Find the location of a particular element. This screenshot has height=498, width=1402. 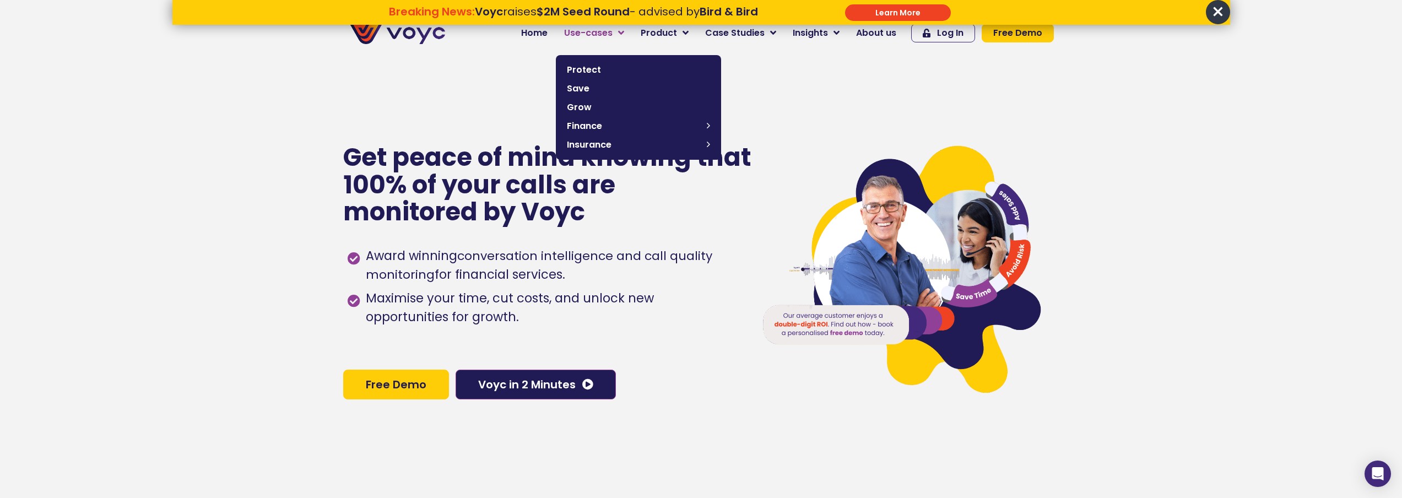

span: Maximise your time, cut costs, and unlock new opportunities for growth. is located at coordinates (551, 308).